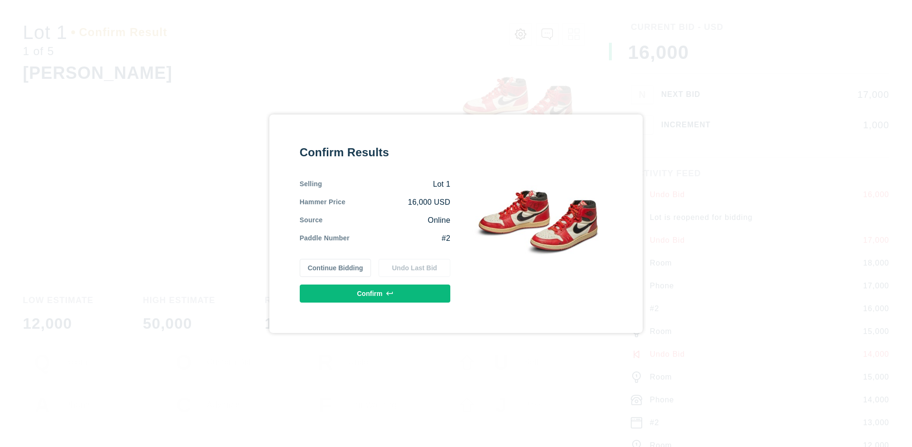 This screenshot has width=912, height=447. Describe the element at coordinates (324, 238) in the screenshot. I see `div: Paddle Number` at that location.